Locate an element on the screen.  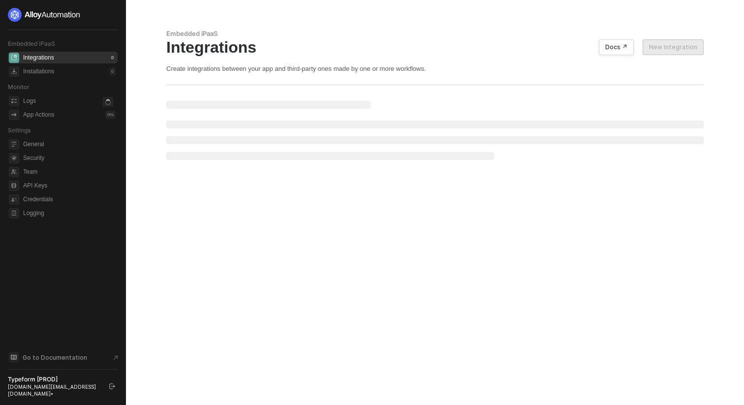
span: icon-loader is located at coordinates (108, 102).